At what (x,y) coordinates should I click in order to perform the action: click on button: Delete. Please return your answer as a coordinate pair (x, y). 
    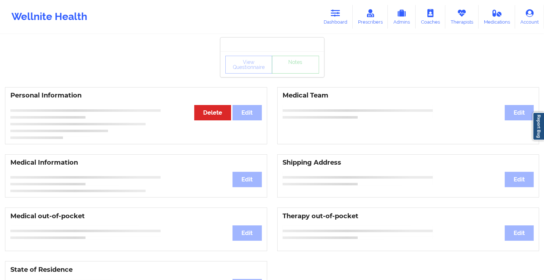
    Looking at the image, I should click on (212, 113).